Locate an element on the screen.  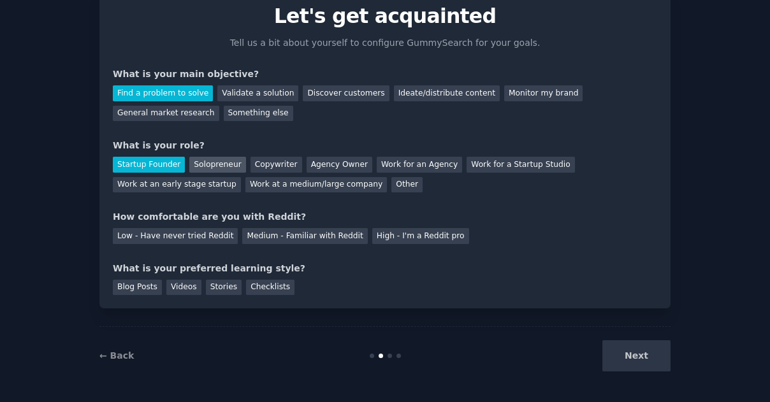
div: Startup Founder is located at coordinates (149, 165).